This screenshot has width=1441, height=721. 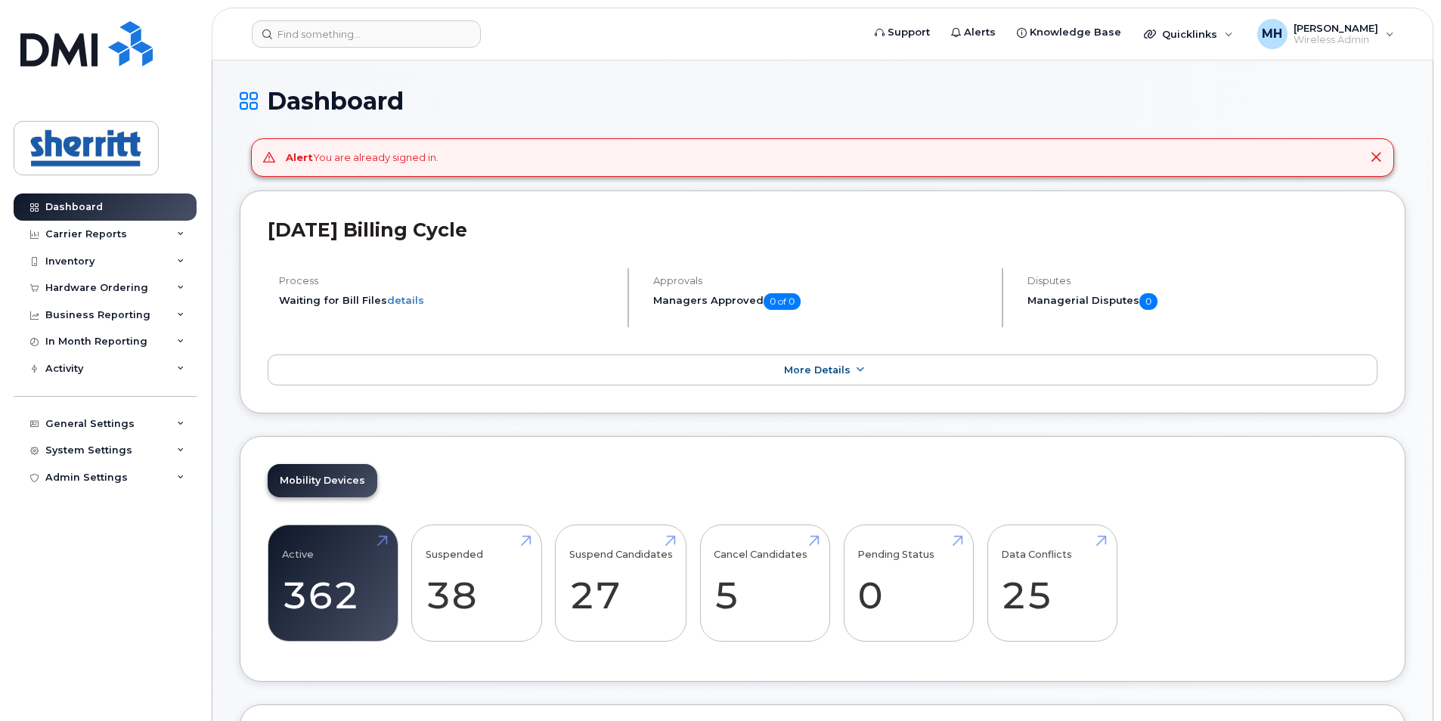 What do you see at coordinates (908, 584) in the screenshot?
I see `a: Pending Status 0` at bounding box center [908, 584].